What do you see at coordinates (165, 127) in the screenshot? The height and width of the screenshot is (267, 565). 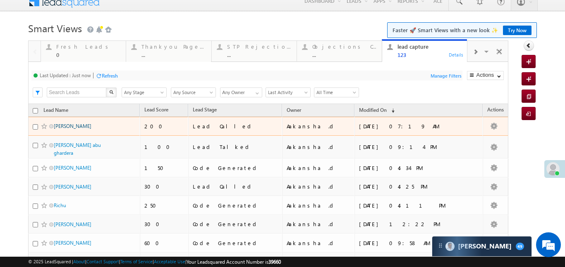 I see `div: 200` at bounding box center [165, 127].